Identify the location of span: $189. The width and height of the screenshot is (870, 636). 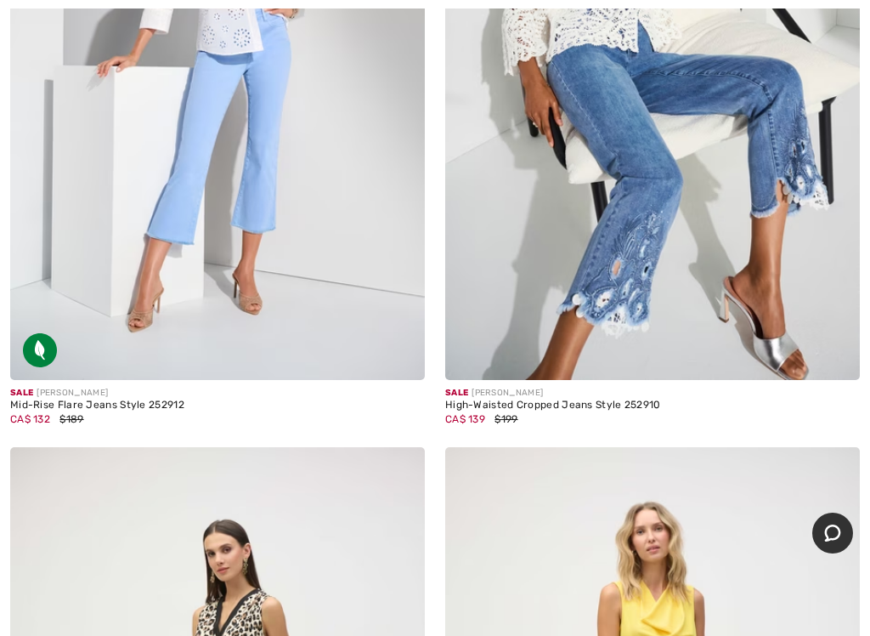
(71, 419).